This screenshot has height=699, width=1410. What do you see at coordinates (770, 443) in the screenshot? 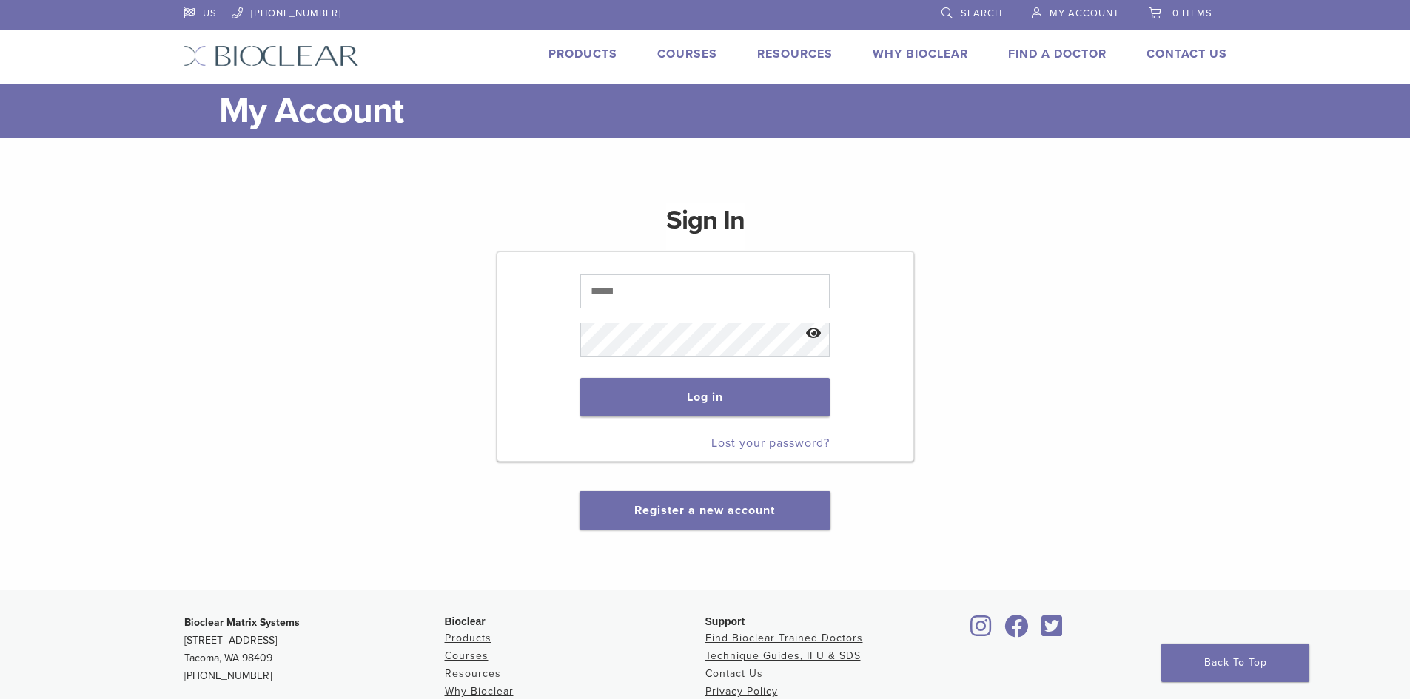
I see `a: Lost your password?` at bounding box center [770, 443].